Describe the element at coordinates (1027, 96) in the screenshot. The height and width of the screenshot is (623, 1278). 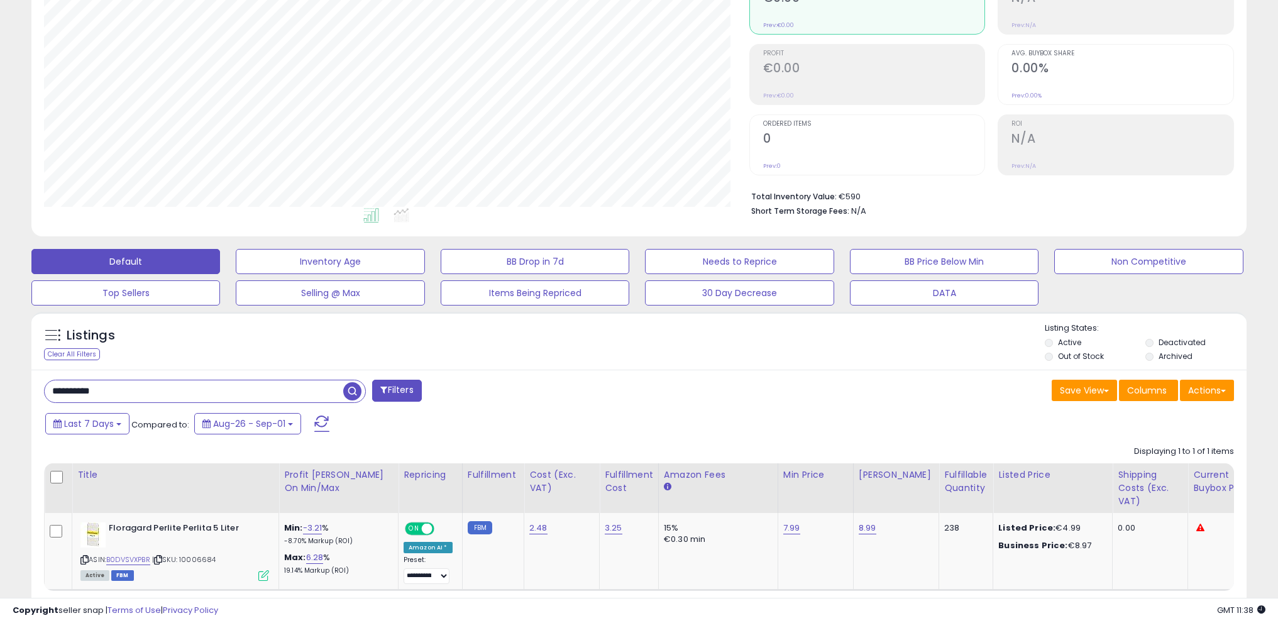
I see `small: Prev: 0.00%` at that location.